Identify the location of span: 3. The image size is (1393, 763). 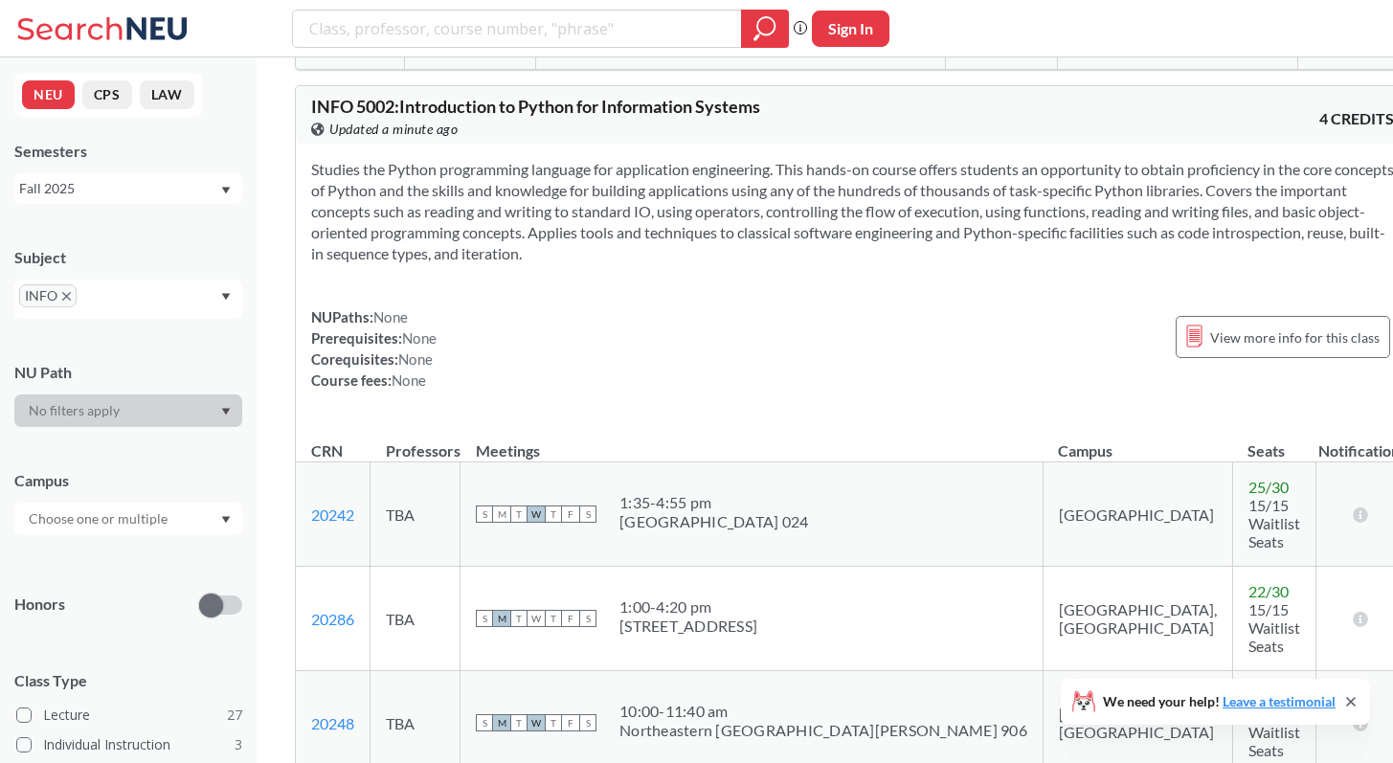
(238, 745).